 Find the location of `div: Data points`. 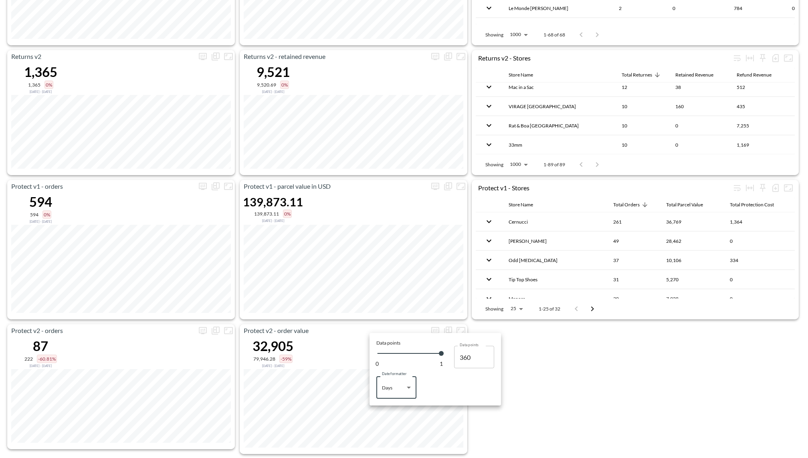

div: Data points is located at coordinates (435, 343).